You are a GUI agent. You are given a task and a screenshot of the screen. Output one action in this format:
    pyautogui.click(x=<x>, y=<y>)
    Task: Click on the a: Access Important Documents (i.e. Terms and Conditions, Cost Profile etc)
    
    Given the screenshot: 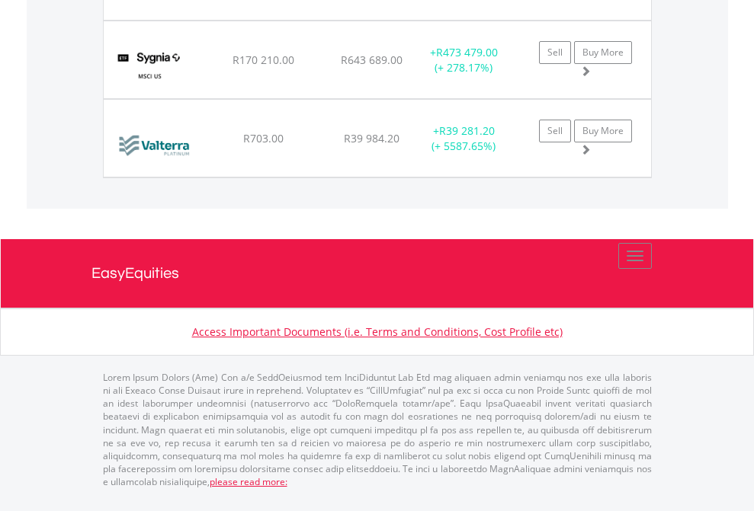 What is the action you would take?
    pyautogui.click(x=377, y=332)
    